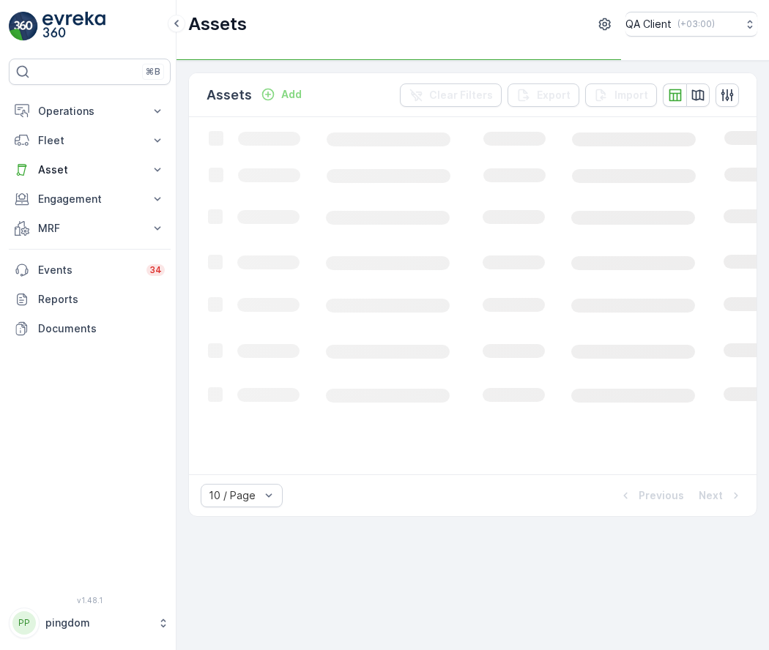 This screenshot has width=769, height=650. I want to click on p: Next, so click(710, 496).